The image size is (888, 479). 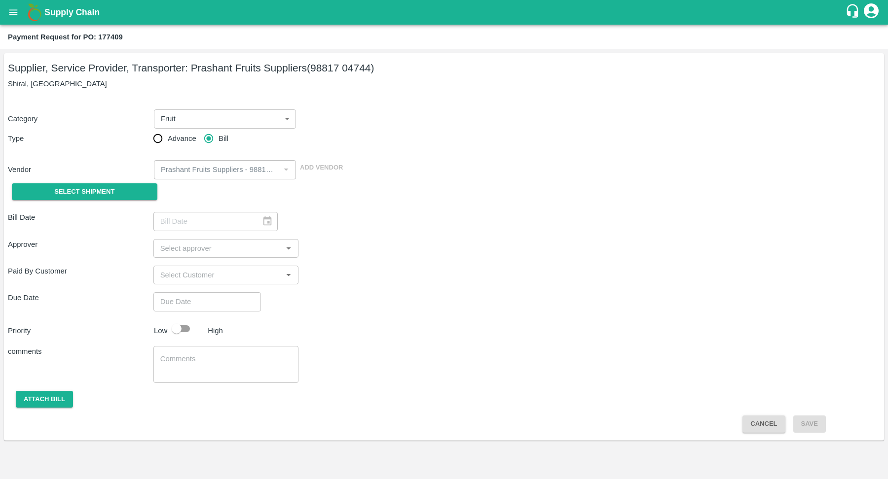 What do you see at coordinates (79, 170) in the screenshot?
I see `p: Vendor` at bounding box center [79, 170].